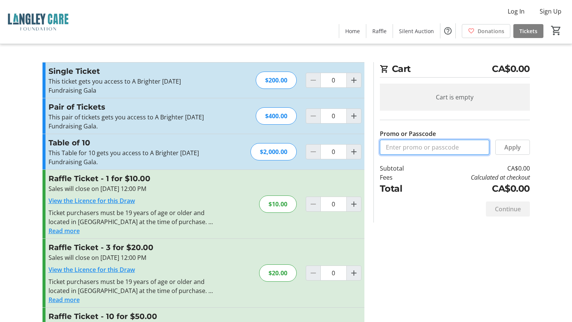  Describe the element at coordinates (352, 31) in the screenshot. I see `a: Home` at that location.